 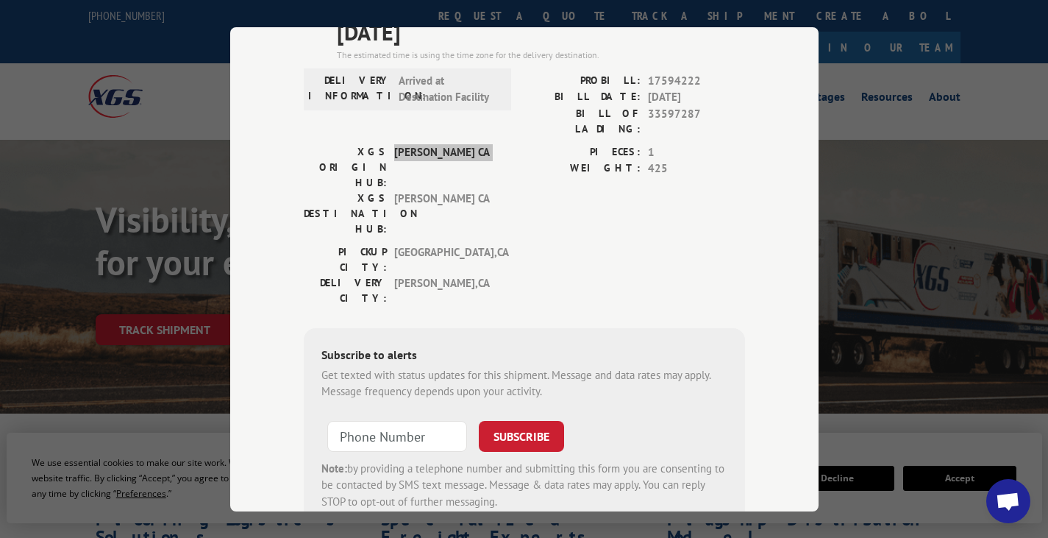 What do you see at coordinates (583, 80) in the screenshot?
I see `label: PROBILL:` at bounding box center [583, 80].